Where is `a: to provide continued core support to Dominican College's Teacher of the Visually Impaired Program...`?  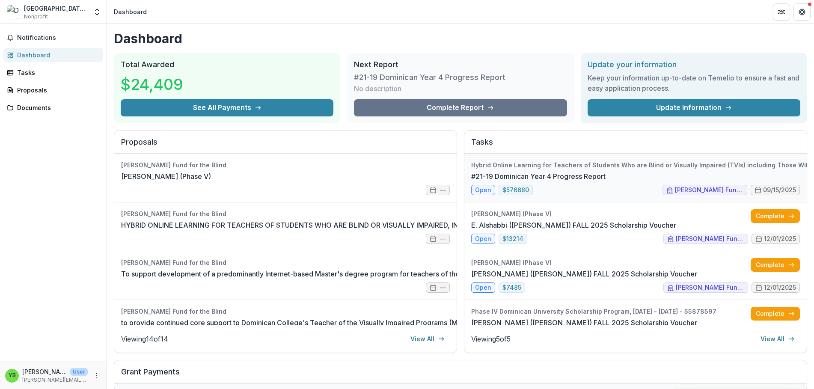
a: to provide continued core support to Dominican College's Teacher of the Visually Impaired Program... is located at coordinates (351, 323).